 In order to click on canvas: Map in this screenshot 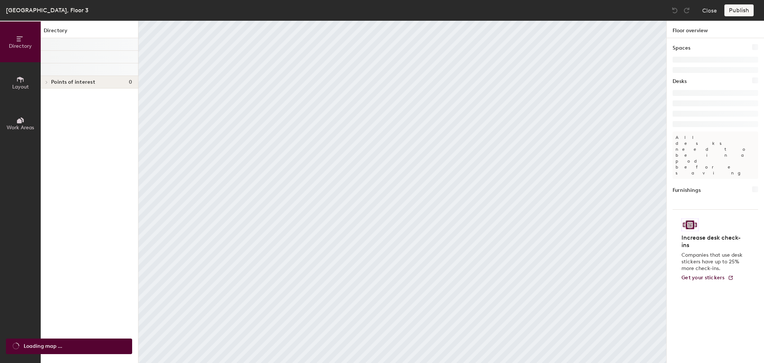, I will do `click(402, 192)`.